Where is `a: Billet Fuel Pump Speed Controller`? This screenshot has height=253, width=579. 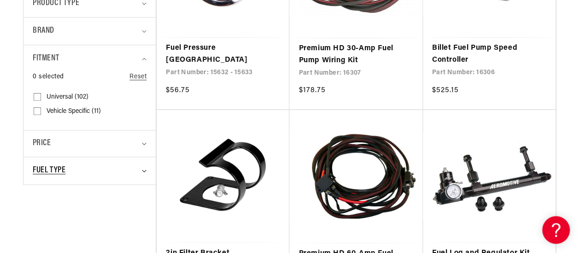
a: Billet Fuel Pump Speed Controller is located at coordinates (490, 54).